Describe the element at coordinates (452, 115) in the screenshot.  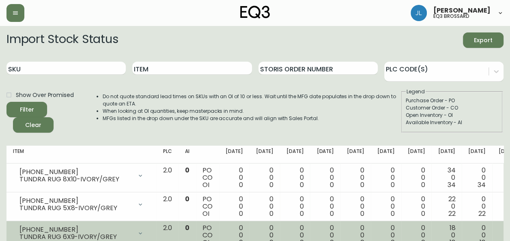
I see `div: Open Inventory - OI` at that location.